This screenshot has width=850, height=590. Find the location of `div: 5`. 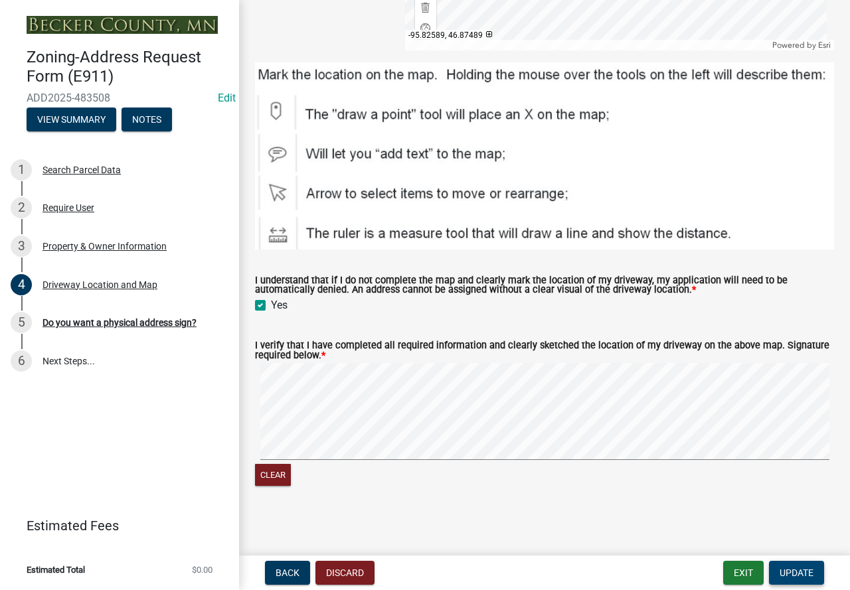

div: 5 is located at coordinates (21, 323).